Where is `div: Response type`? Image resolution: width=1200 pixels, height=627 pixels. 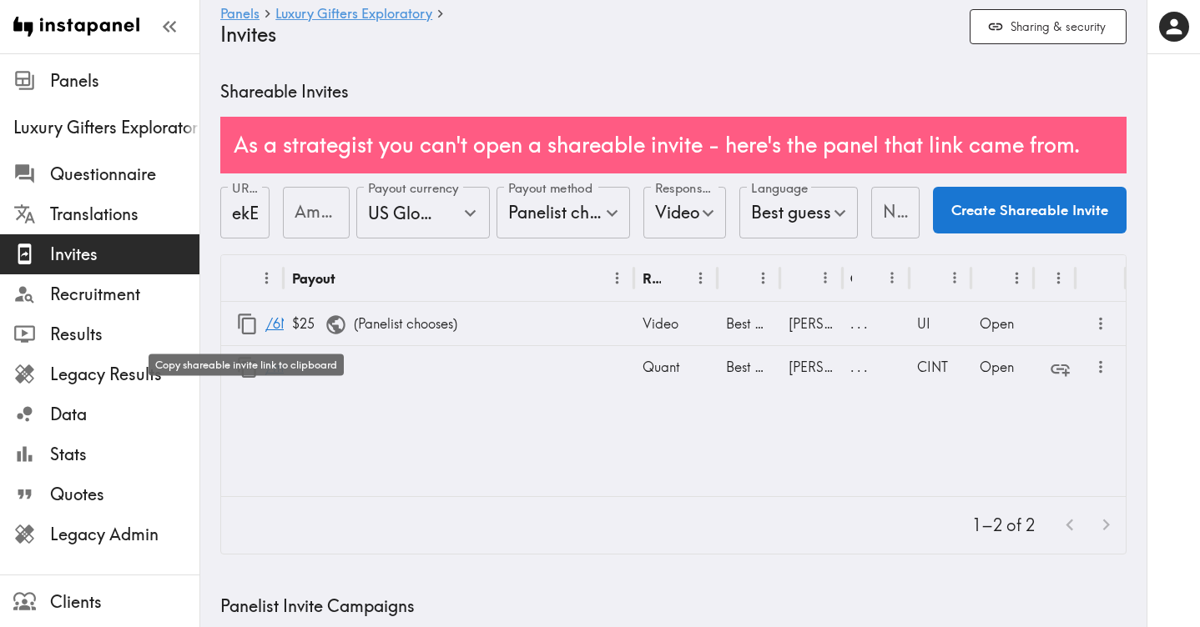
div: Response type is located at coordinates (652, 279).